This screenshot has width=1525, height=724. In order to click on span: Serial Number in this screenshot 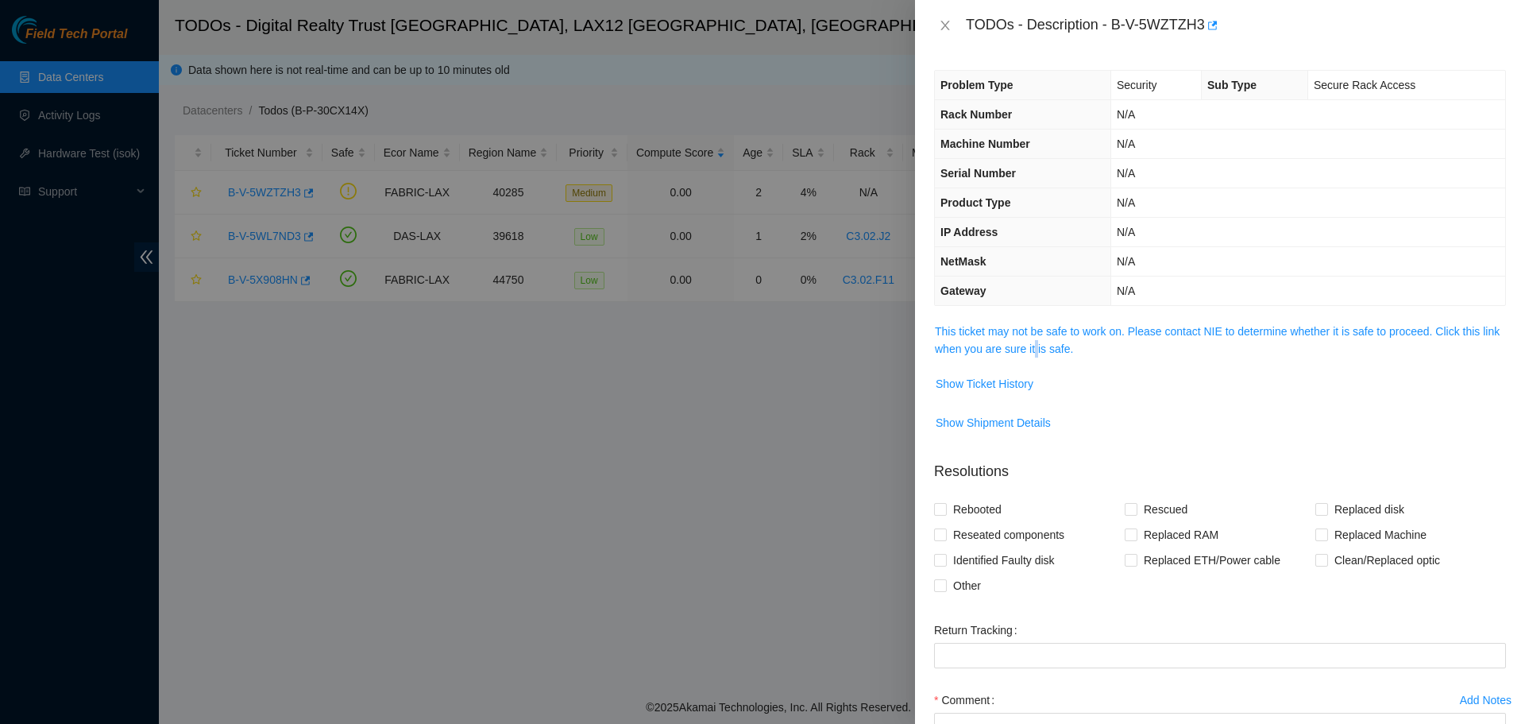, I will do `click(978, 173)`.